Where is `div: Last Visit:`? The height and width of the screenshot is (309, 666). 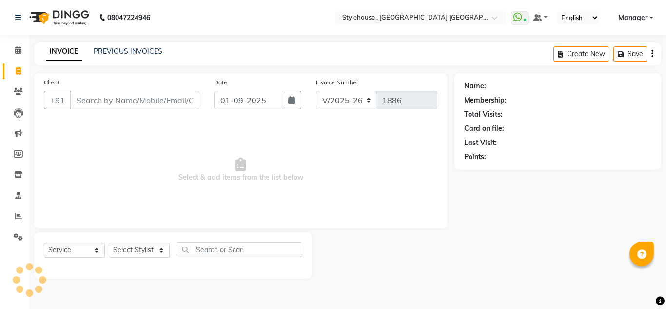
div: Last Visit: is located at coordinates (480, 142).